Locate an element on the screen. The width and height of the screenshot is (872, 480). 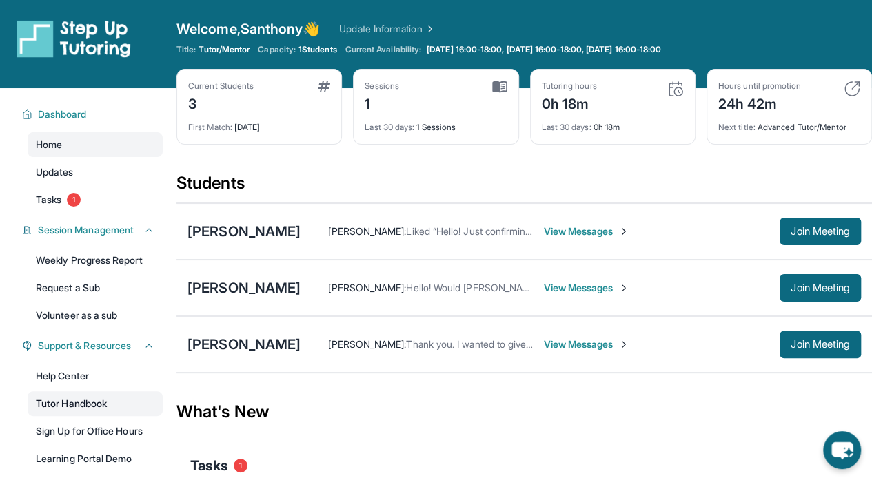
button: Support & Resources is located at coordinates (93, 346).